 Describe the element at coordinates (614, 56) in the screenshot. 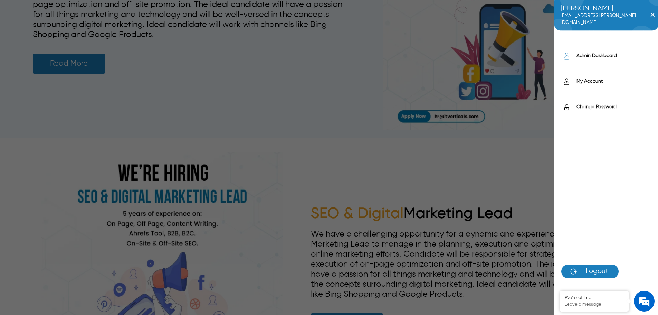

I see `label: Admin Dashboard` at that location.